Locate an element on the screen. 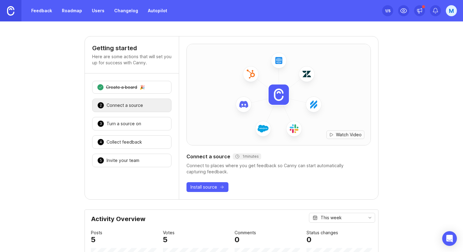 This screenshot has height=252, width=463. div: Collect feedback is located at coordinates (124, 142).